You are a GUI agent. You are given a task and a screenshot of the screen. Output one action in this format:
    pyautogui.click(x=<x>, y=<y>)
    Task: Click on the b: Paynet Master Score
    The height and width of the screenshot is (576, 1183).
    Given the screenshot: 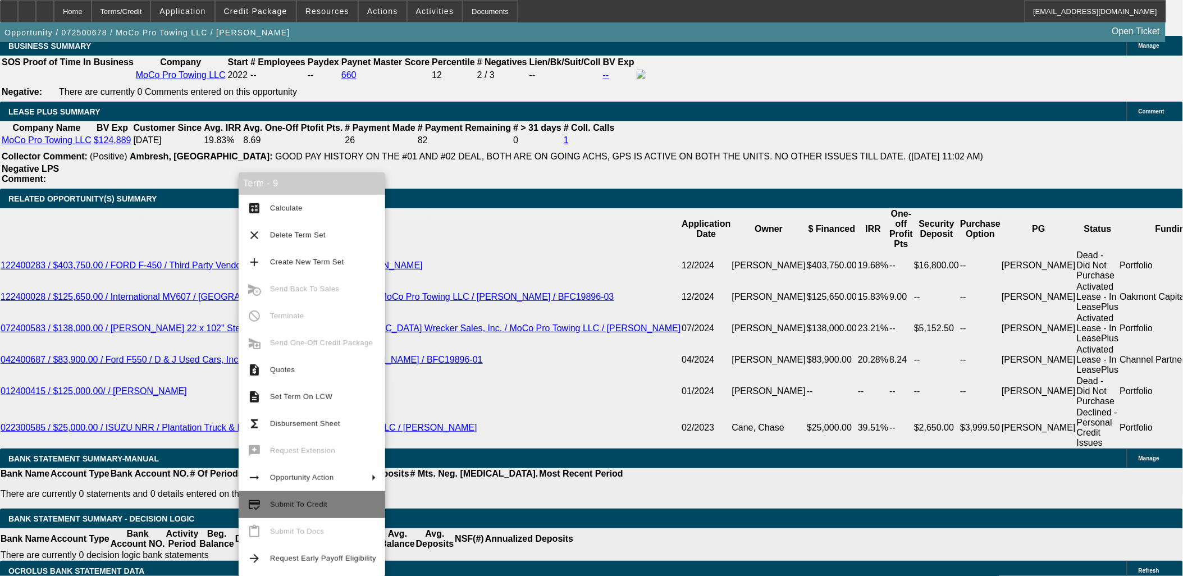 What is the action you would take?
    pyautogui.click(x=385, y=62)
    